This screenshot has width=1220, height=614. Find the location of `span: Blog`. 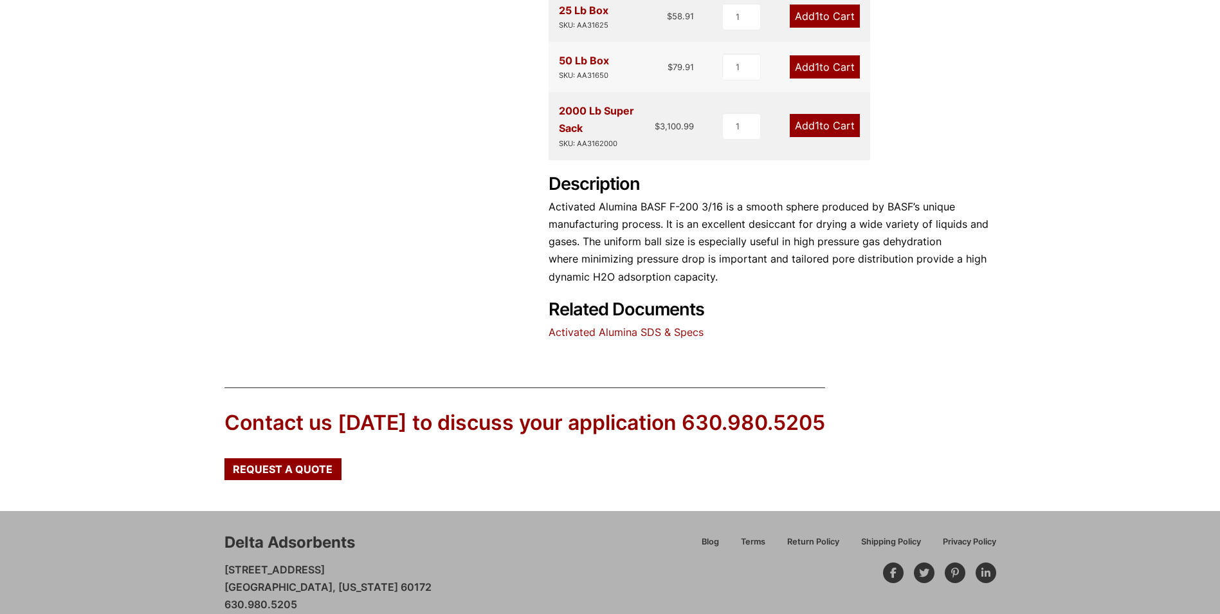

span: Blog is located at coordinates (710, 542).